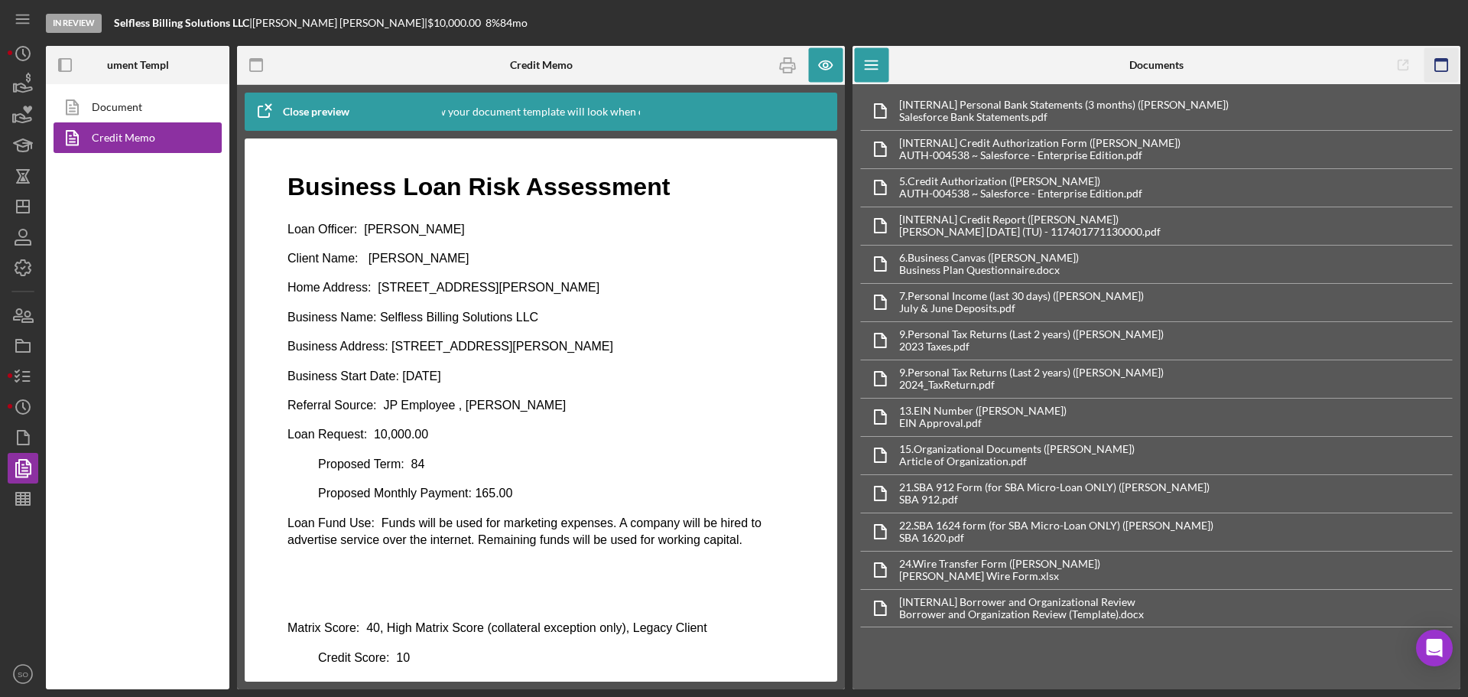 The image size is (1468, 697). Describe the element at coordinates (514, 23) in the screenshot. I see `div: 84 mo` at that location.